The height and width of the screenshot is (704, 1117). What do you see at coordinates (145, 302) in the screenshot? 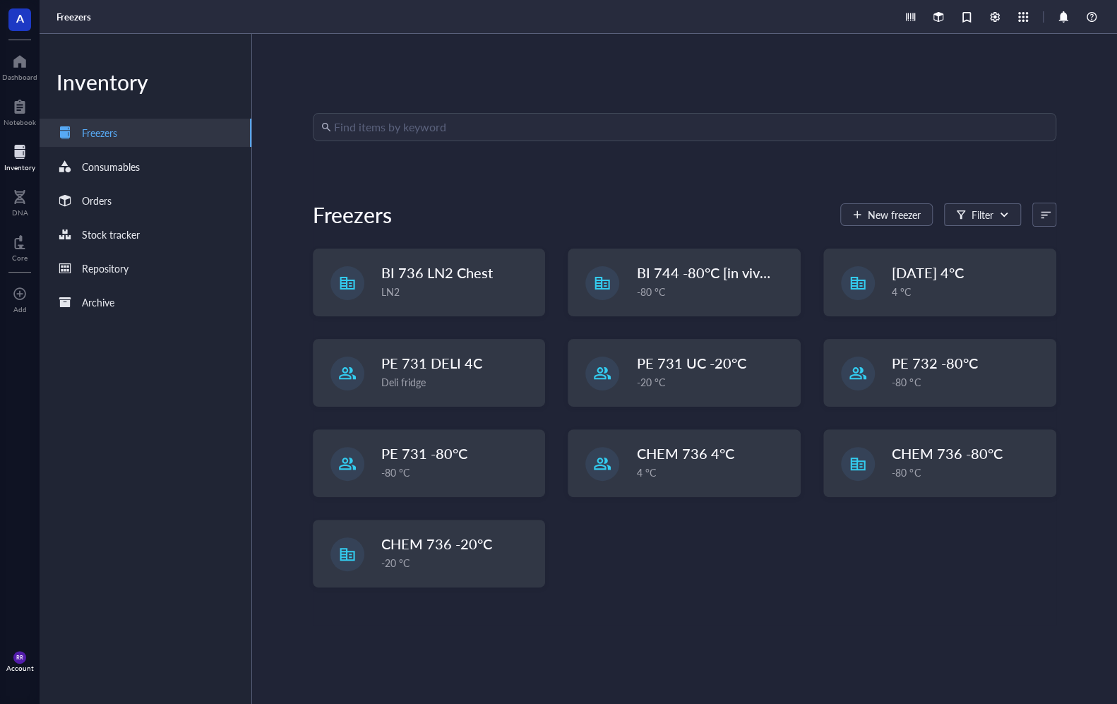
I see `a: Archive` at bounding box center [145, 302].